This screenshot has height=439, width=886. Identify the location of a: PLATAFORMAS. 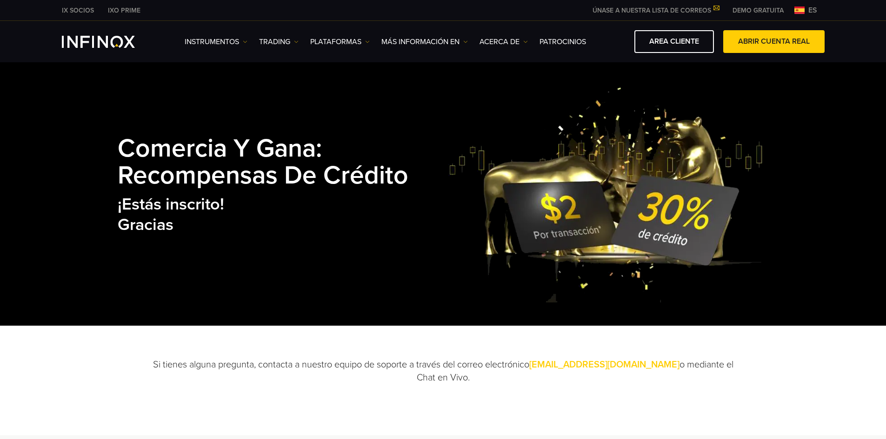
(340, 42).